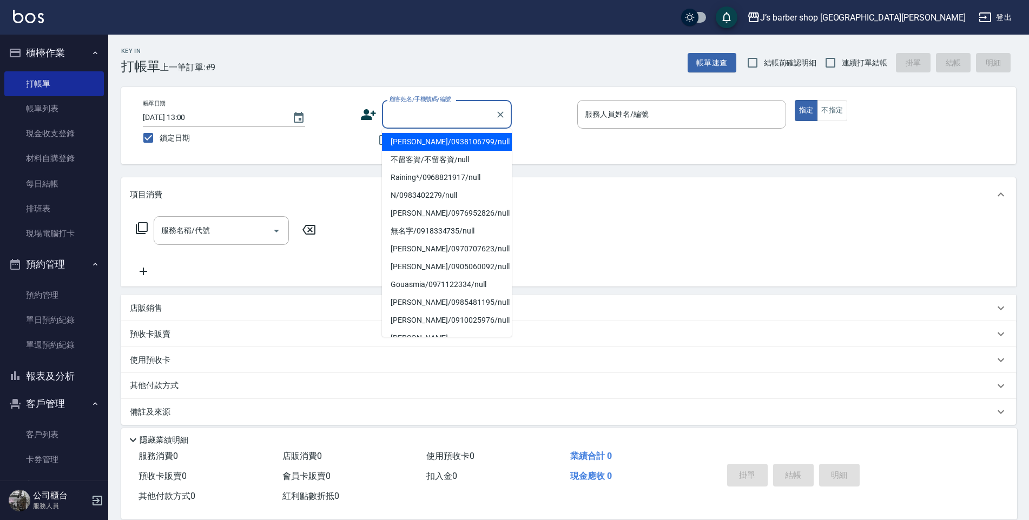 The image size is (1029, 520). What do you see at coordinates (54, 209) in the screenshot?
I see `a: 排班表` at bounding box center [54, 209].